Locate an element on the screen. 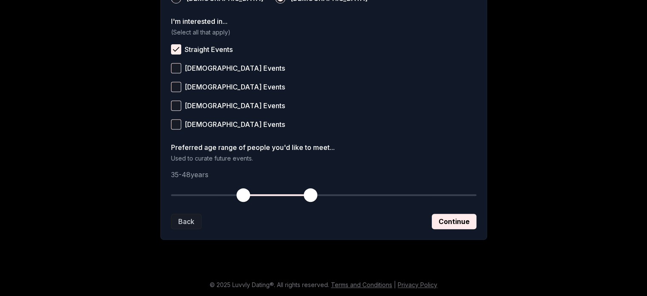  span: Straight Events is located at coordinates (208, 49).